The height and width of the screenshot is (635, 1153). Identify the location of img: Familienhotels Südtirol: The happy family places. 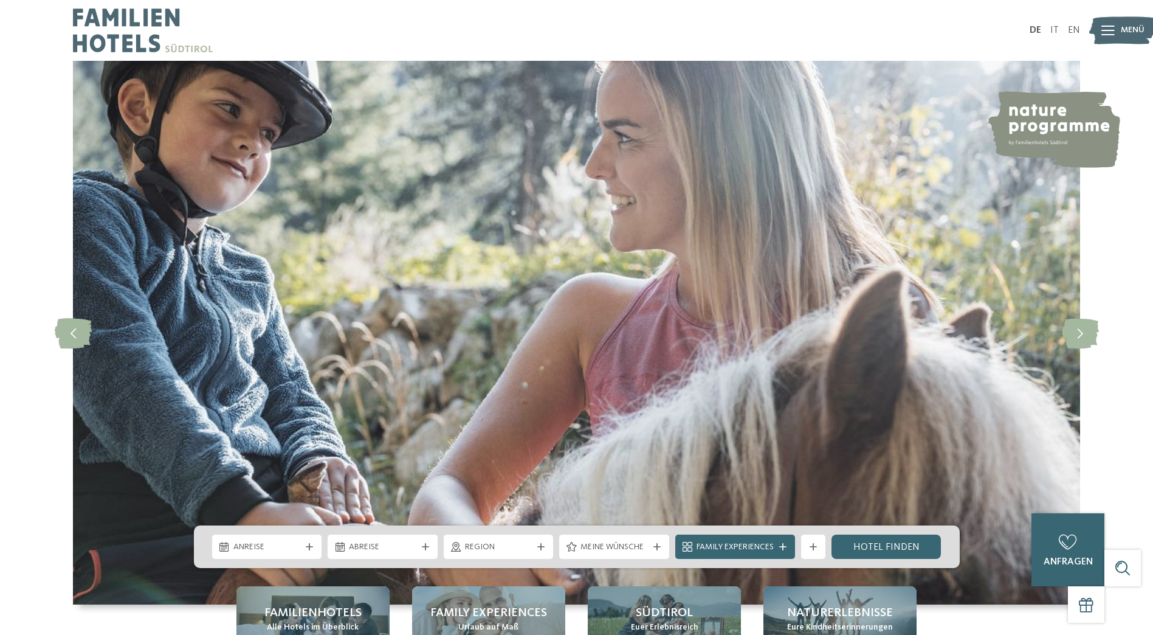
(576, 332).